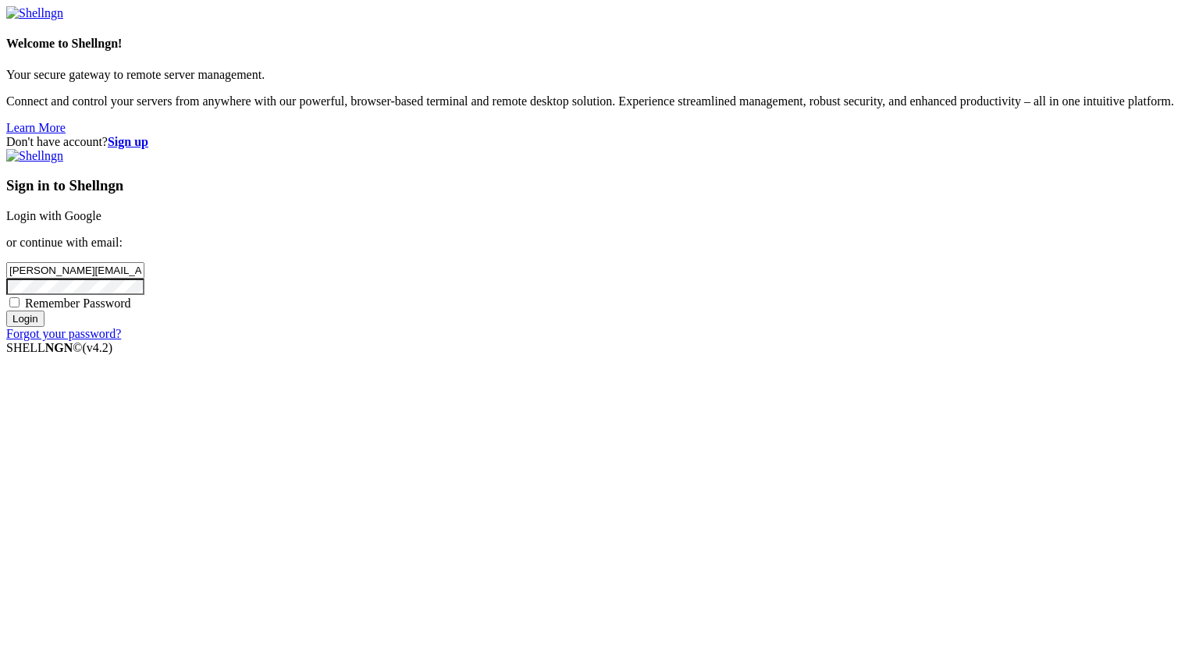 The width and height of the screenshot is (1199, 650). Describe the element at coordinates (599, 142) in the screenshot. I see `div: Don't have account?` at that location.